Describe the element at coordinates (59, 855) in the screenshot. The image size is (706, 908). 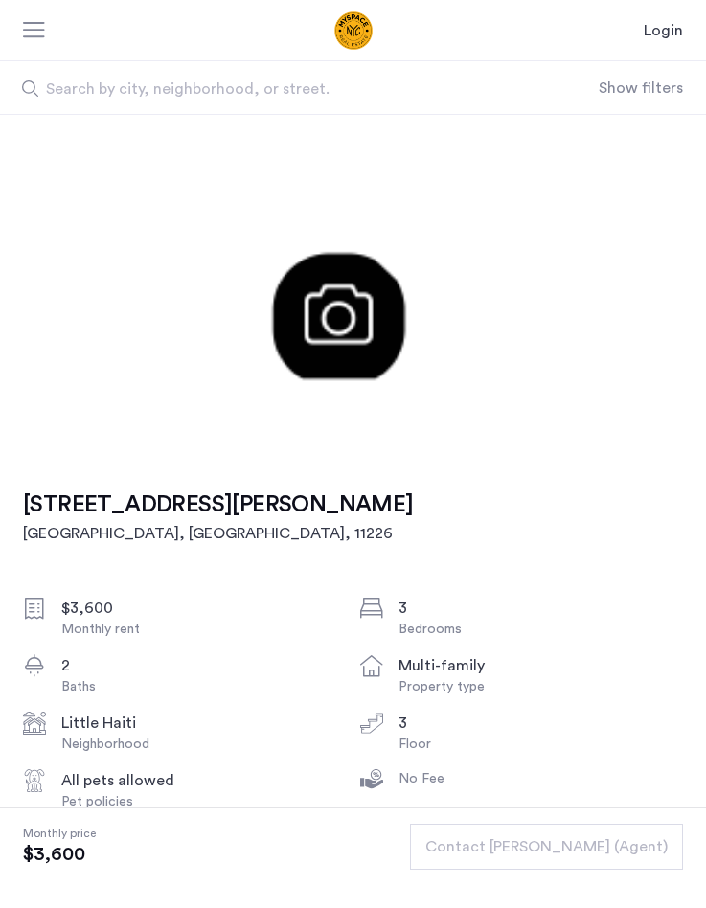
I see `span: $3,600` at that location.